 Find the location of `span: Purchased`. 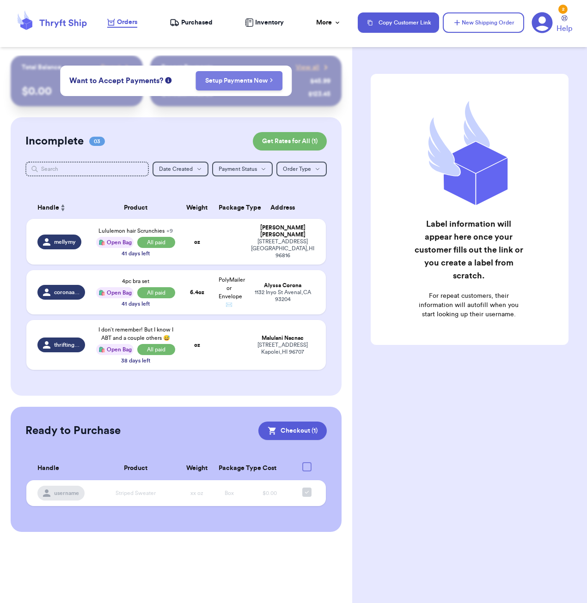

span: Purchased is located at coordinates (197, 23).